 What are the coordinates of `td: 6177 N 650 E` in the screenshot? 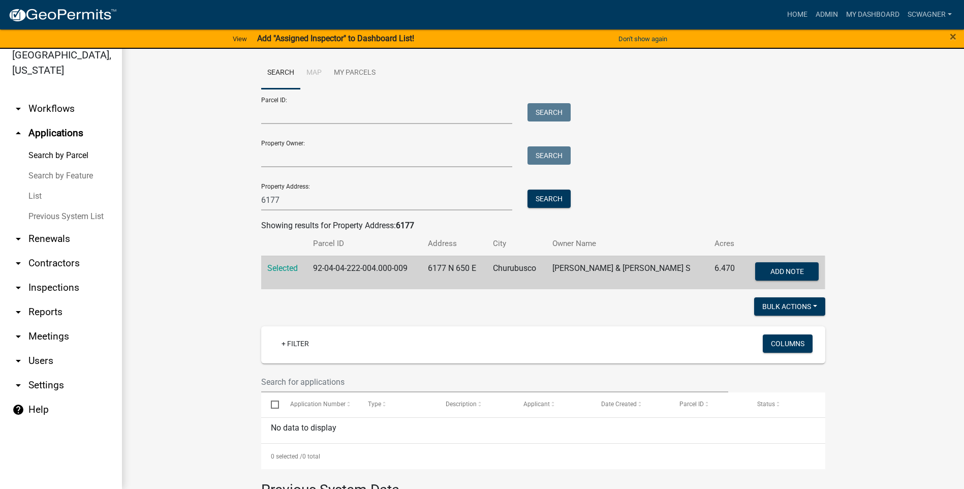 It's located at (454, 272).